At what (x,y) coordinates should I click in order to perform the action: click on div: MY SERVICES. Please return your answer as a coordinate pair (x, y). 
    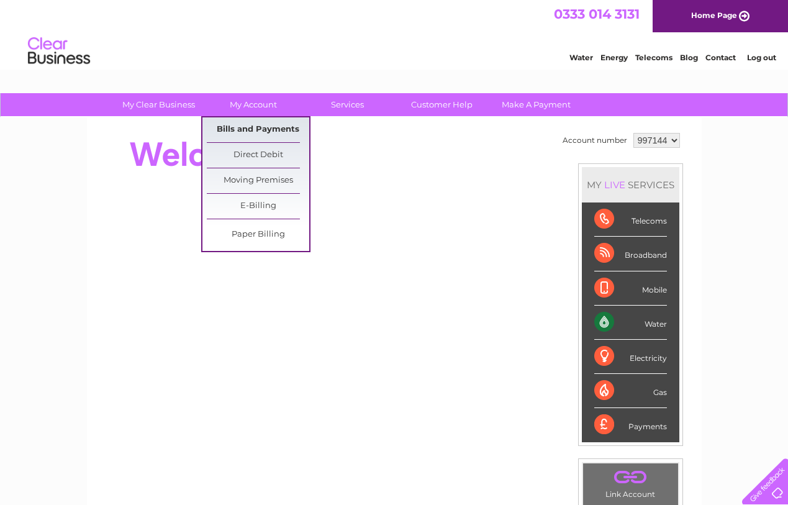
    Looking at the image, I should click on (630, 184).